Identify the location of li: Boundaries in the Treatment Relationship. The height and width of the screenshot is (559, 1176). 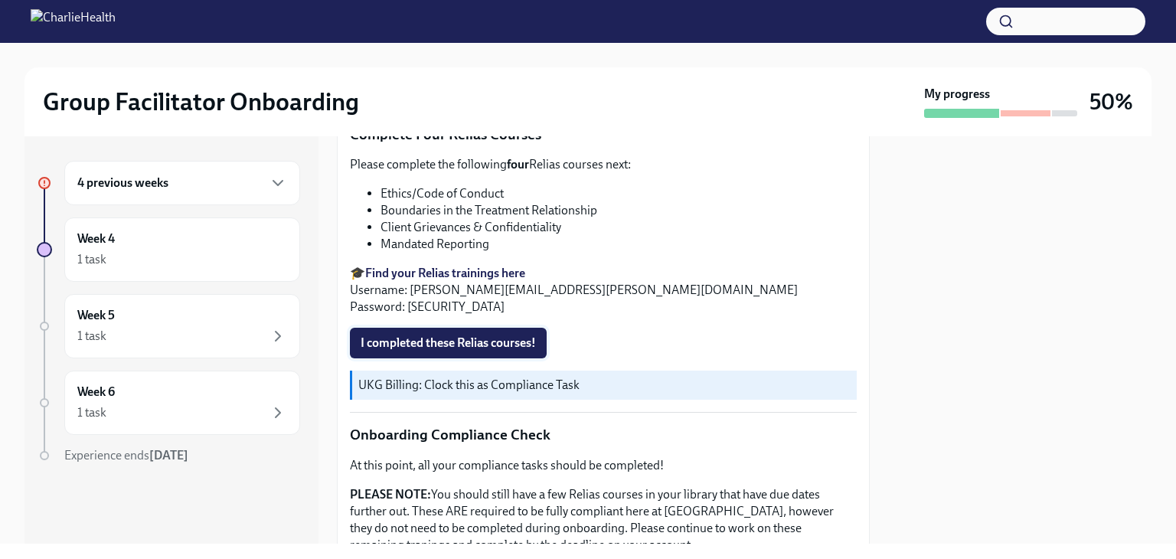
(619, 211).